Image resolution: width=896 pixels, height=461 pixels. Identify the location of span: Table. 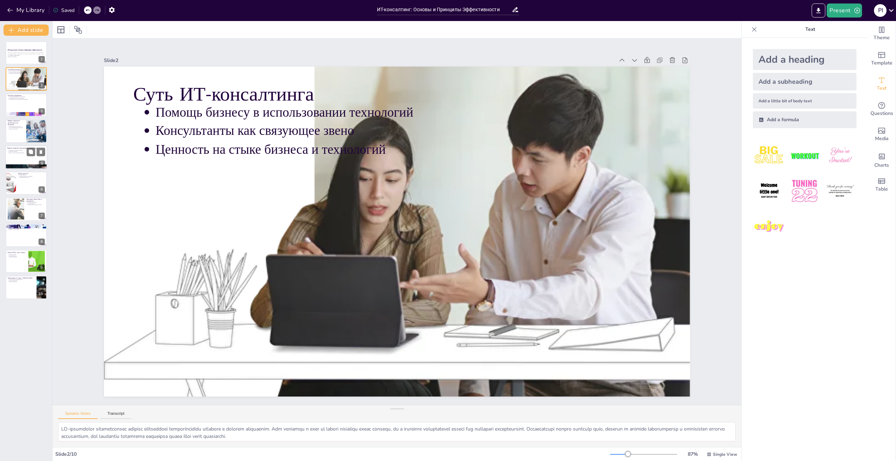
(882, 189).